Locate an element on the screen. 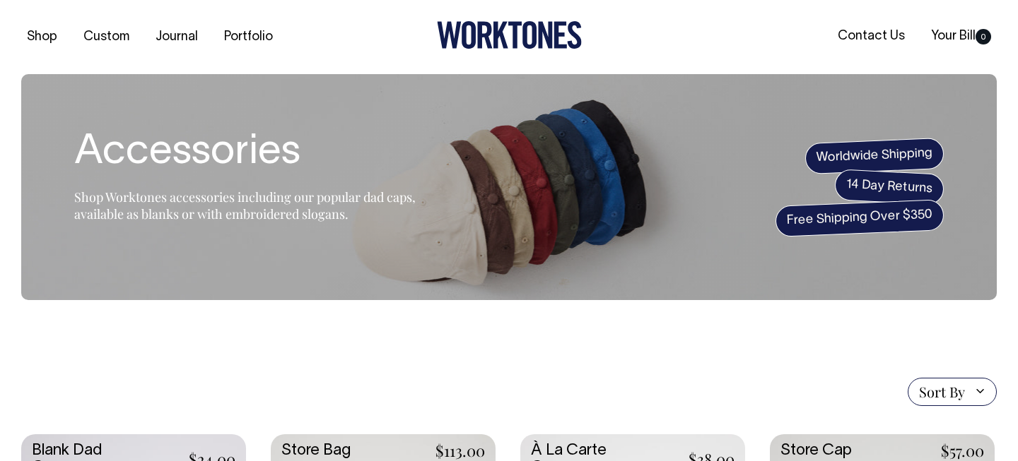 The image size is (1018, 461). a: Your Bill0 is located at coordinates (960, 36).